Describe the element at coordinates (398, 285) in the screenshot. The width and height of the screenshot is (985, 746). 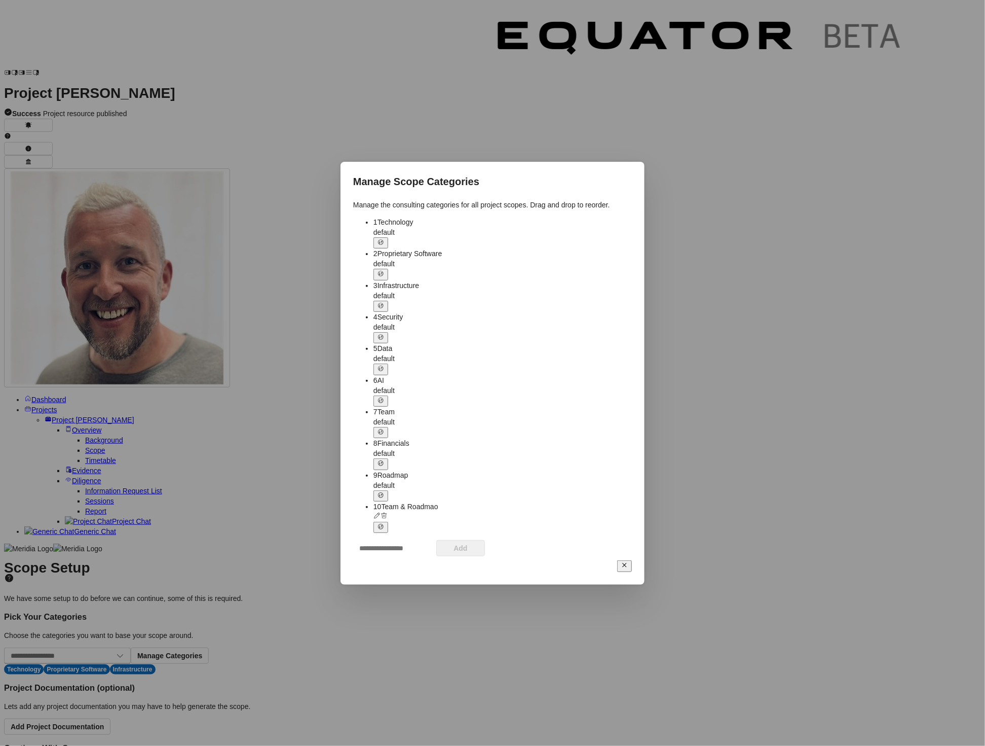
I see `span: Infrastructure` at that location.